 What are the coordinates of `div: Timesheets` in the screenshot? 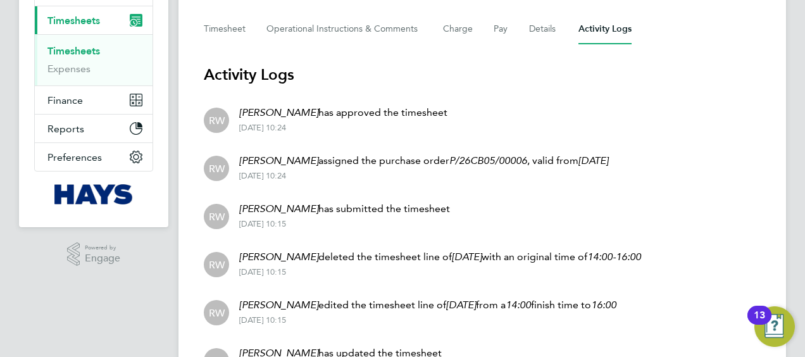 It's located at (94, 60).